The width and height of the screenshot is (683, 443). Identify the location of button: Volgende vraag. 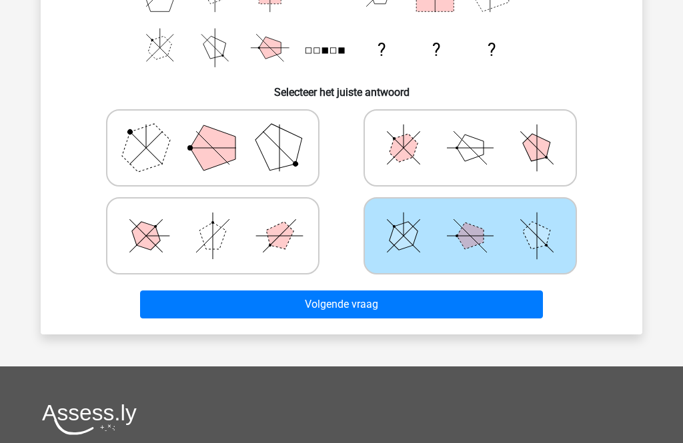
(341, 305).